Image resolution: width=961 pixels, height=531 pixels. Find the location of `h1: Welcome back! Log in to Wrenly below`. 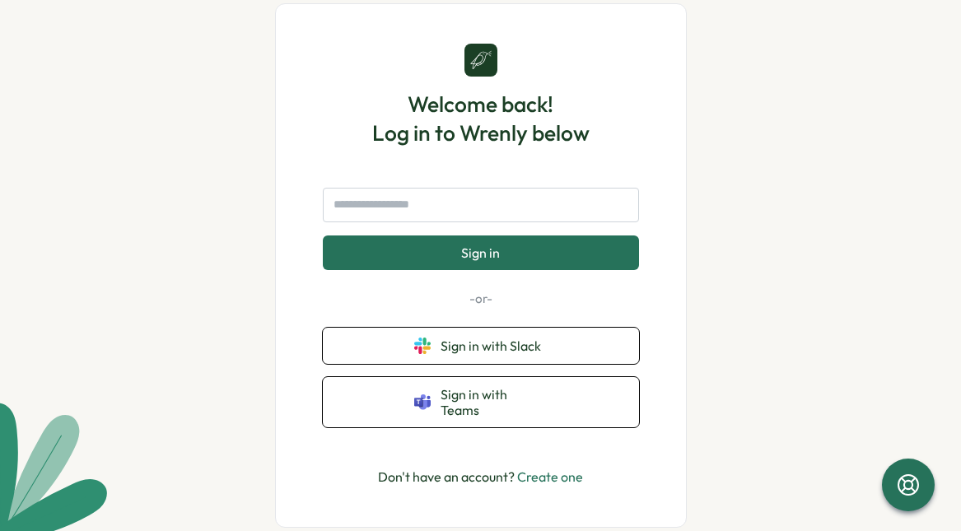

h1: Welcome back! Log in to Wrenly below is located at coordinates (481, 119).